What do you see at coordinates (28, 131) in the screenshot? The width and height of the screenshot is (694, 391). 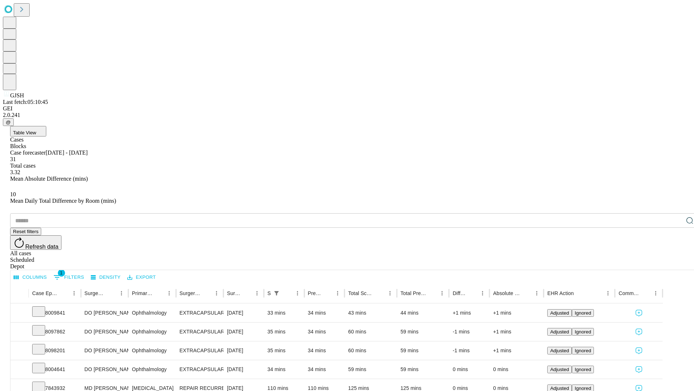 I see `button: Table View` at bounding box center [28, 131].